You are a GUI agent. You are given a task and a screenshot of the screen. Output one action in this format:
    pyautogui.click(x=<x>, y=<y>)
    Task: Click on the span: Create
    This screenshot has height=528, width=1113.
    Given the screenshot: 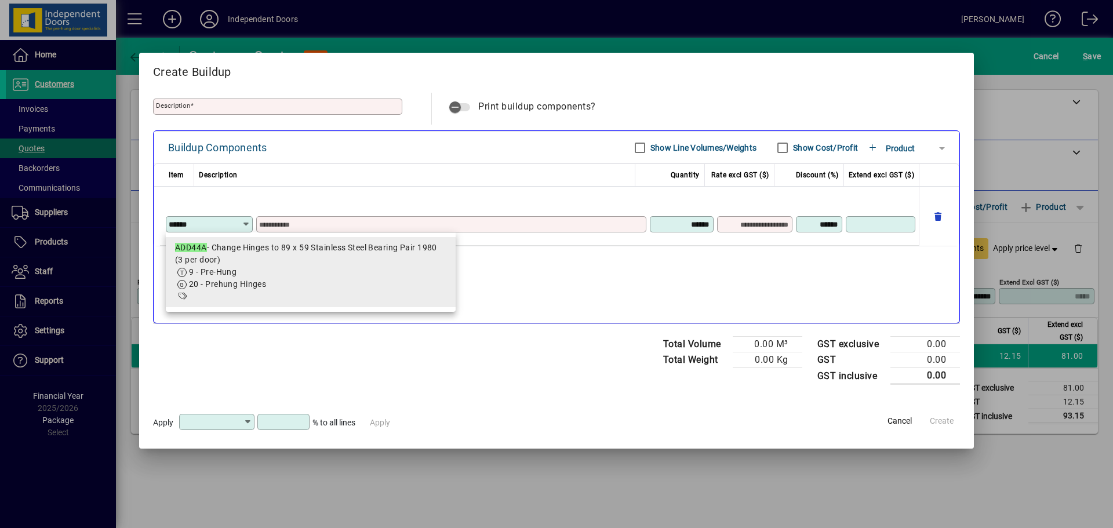 What is the action you would take?
    pyautogui.click(x=941, y=421)
    